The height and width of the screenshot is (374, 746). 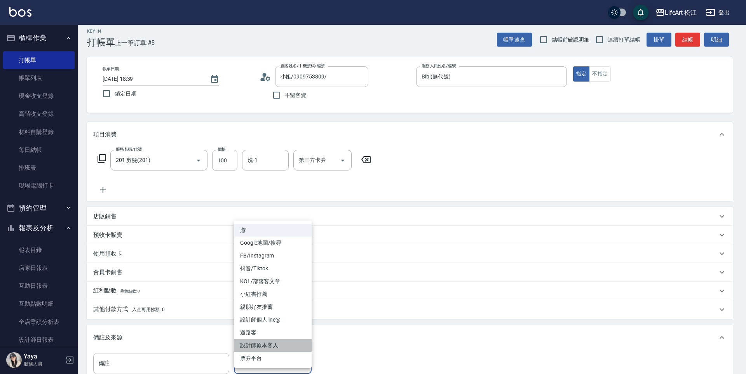 What do you see at coordinates (273, 358) in the screenshot?
I see `li: 票券平台` at bounding box center [273, 358].